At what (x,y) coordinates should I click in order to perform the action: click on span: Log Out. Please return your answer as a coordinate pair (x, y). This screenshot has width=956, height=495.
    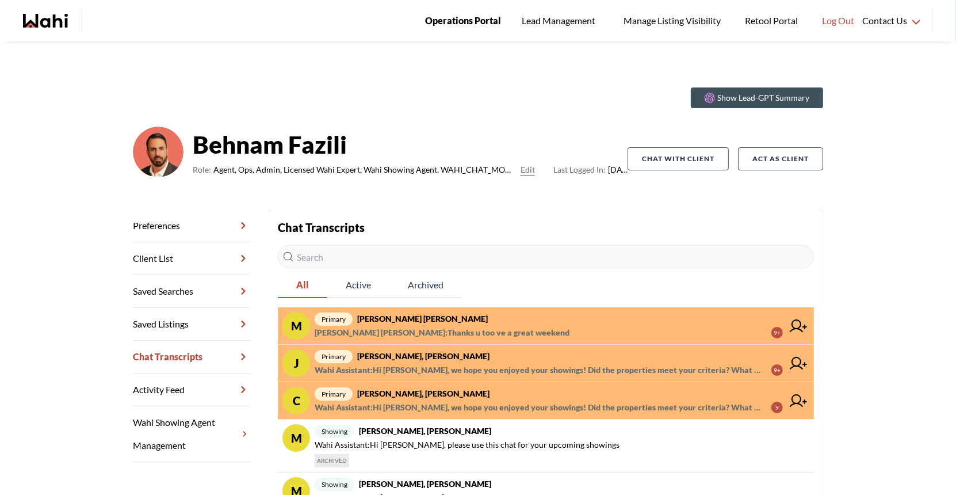
    Looking at the image, I should click on (838, 21).